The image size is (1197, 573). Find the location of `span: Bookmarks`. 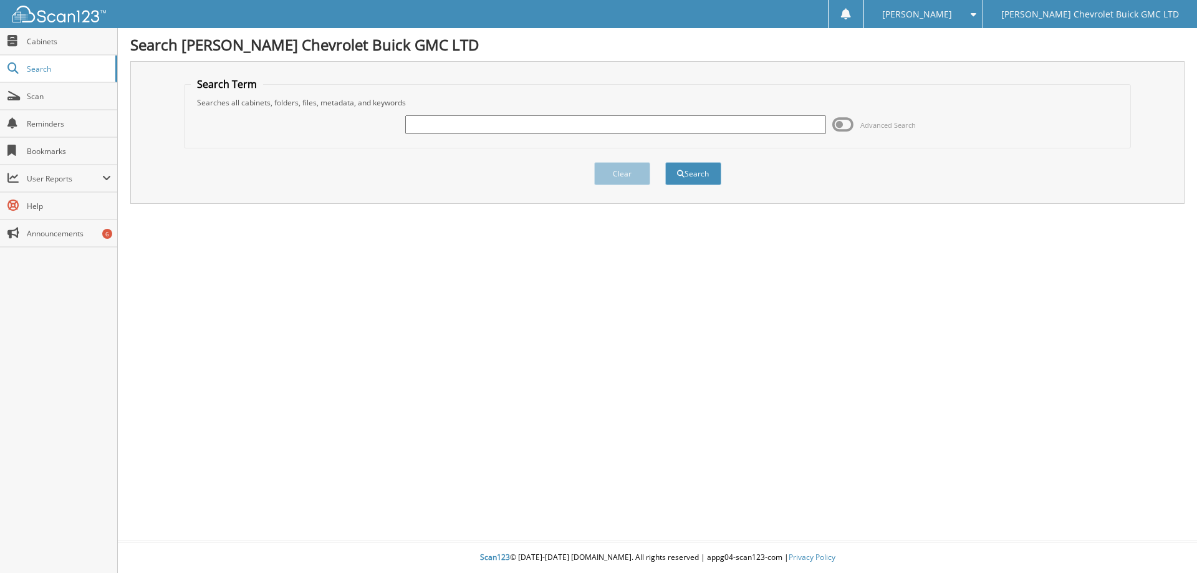

span: Bookmarks is located at coordinates (69, 151).